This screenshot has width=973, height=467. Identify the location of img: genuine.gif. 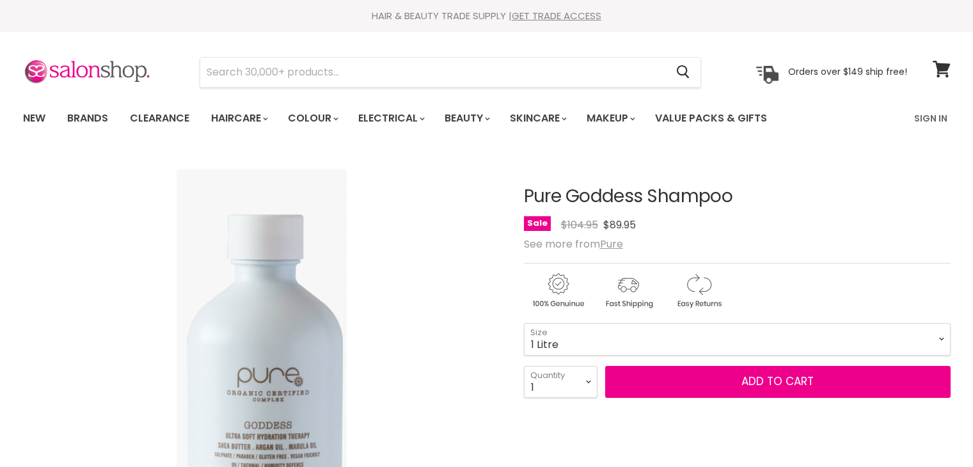
(558, 290).